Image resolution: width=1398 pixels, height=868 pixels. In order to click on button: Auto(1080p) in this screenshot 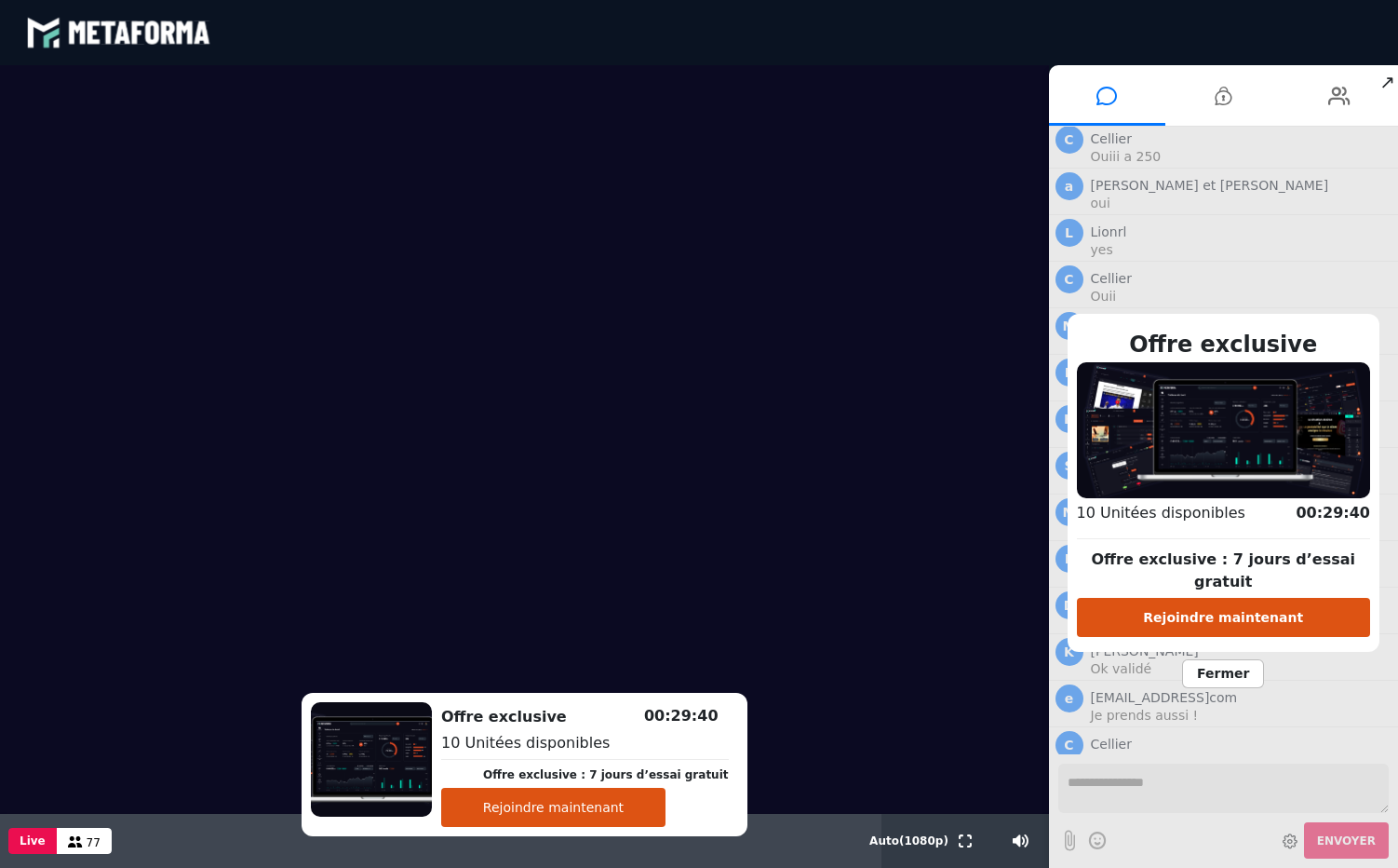, I will do `click(908, 840)`.